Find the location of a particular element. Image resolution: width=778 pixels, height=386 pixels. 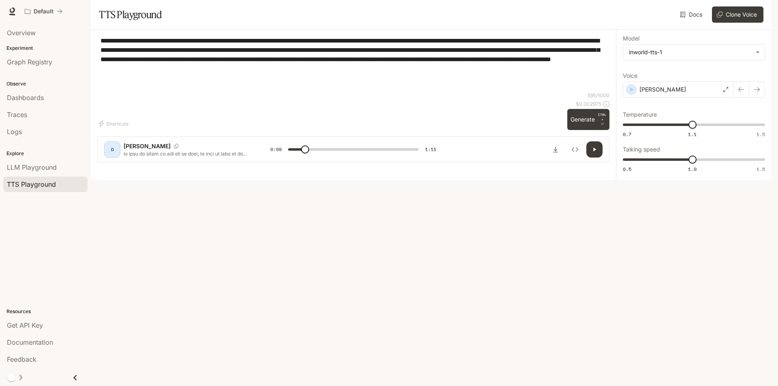

span: 0:09 is located at coordinates (276, 149).